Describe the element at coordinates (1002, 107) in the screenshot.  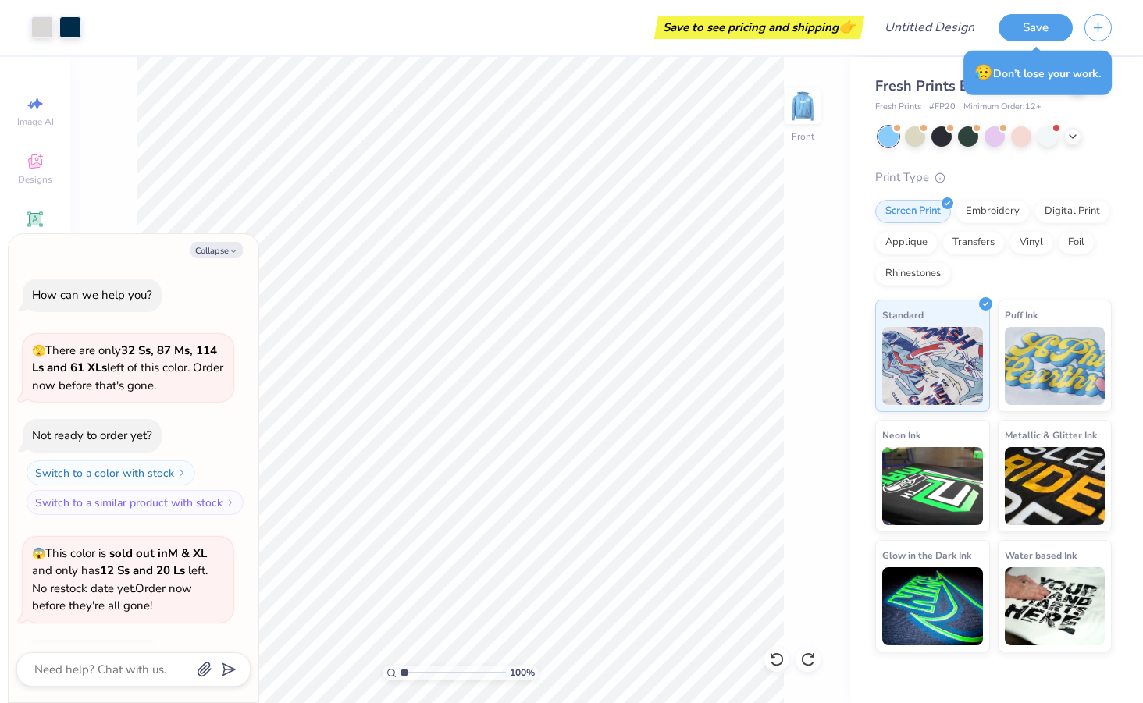
I see `span: Minimum Order: 12 +` at that location.